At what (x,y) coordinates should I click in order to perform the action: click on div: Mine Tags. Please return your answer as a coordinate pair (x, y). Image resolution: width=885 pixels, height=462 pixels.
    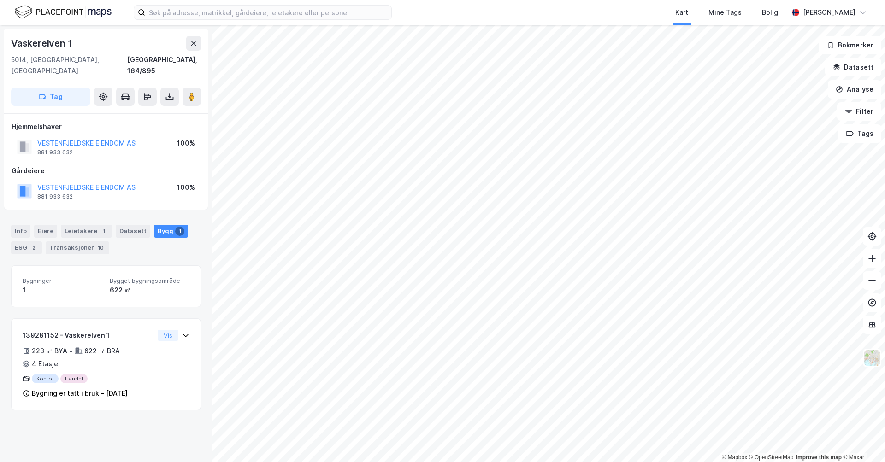
    Looking at the image, I should click on (725, 12).